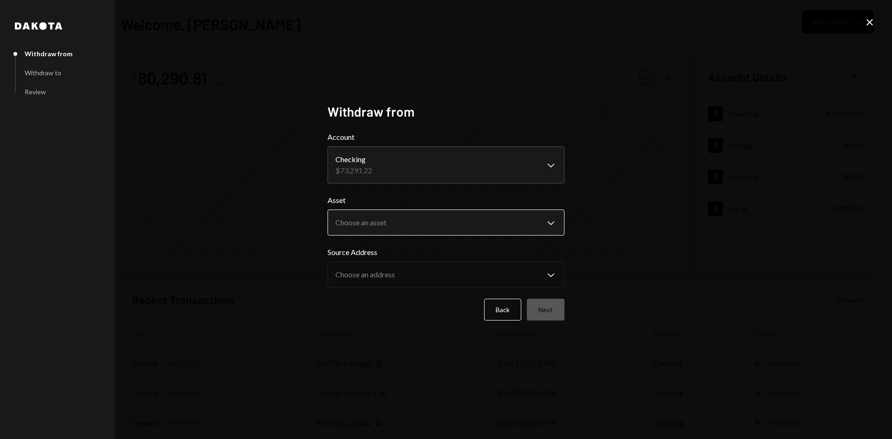  What do you see at coordinates (48, 53) in the screenshot?
I see `div: Withdraw from` at bounding box center [48, 53].